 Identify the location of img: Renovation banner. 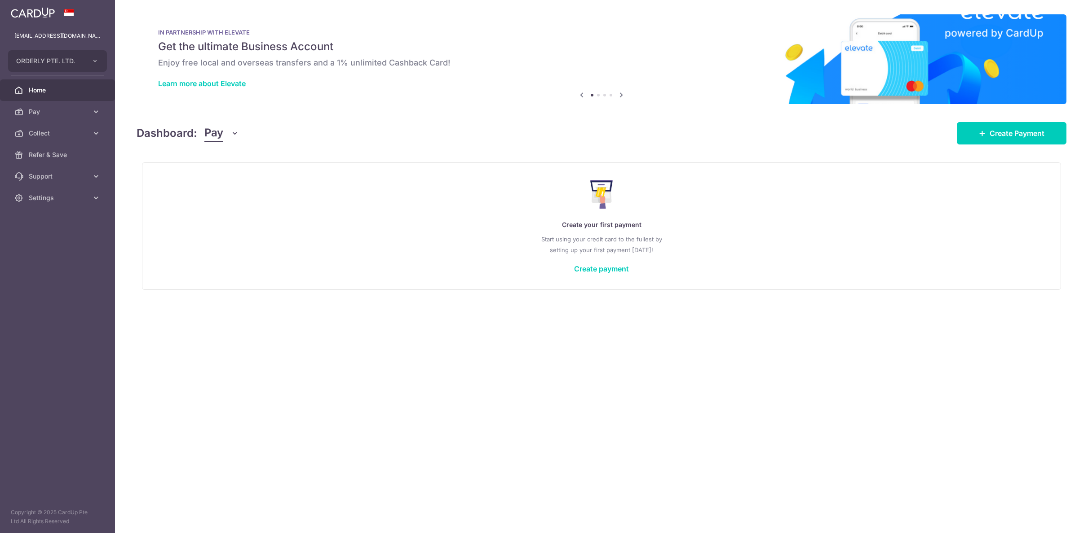
(601, 59).